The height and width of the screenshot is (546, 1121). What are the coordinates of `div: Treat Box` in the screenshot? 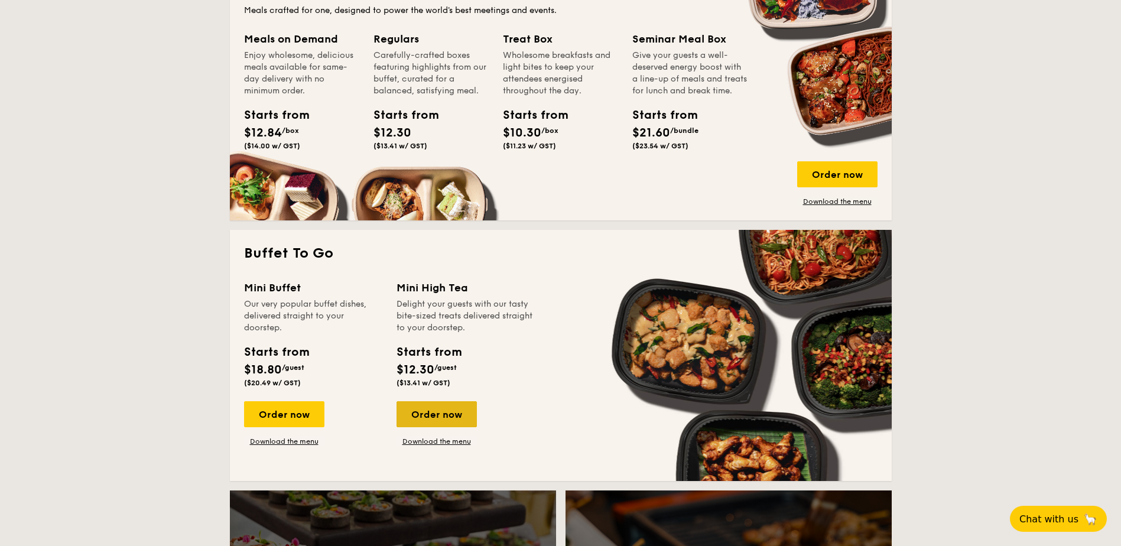 It's located at (560, 39).